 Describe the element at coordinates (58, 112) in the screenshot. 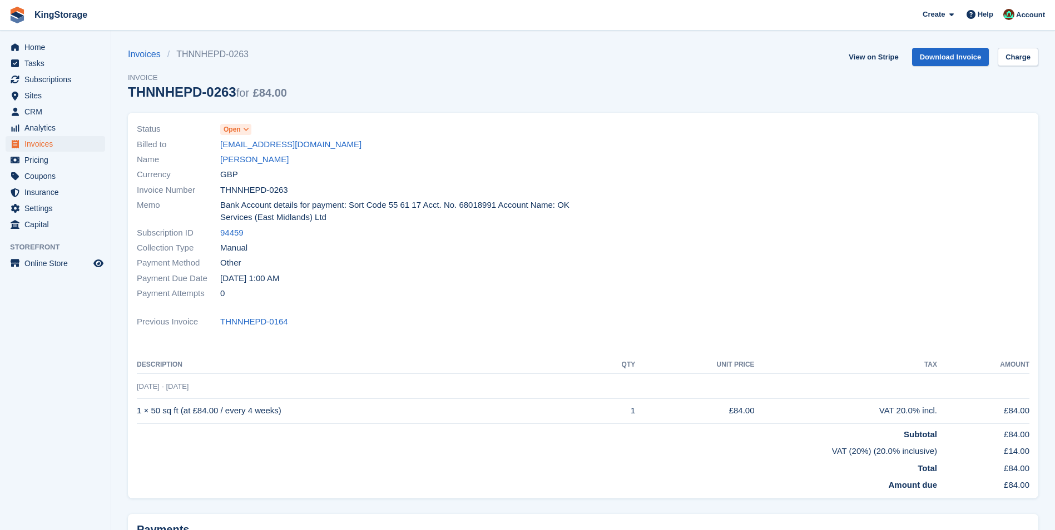

I see `span: CRM` at that location.